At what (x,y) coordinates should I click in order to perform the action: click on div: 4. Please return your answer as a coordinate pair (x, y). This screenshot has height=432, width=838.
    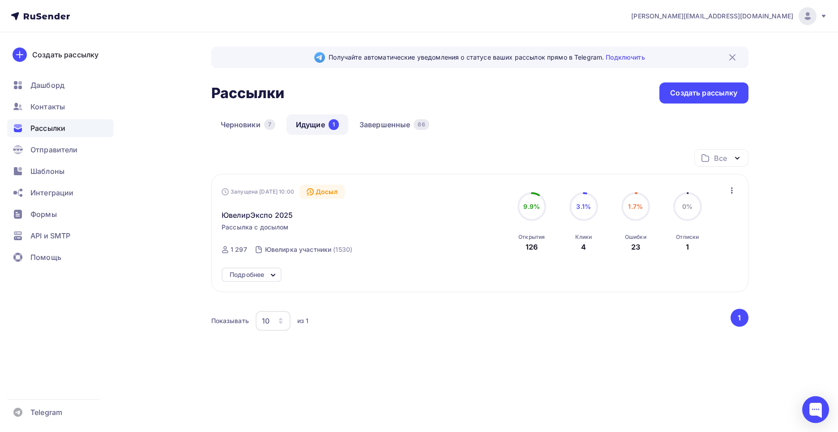
    Looking at the image, I should click on (584, 247).